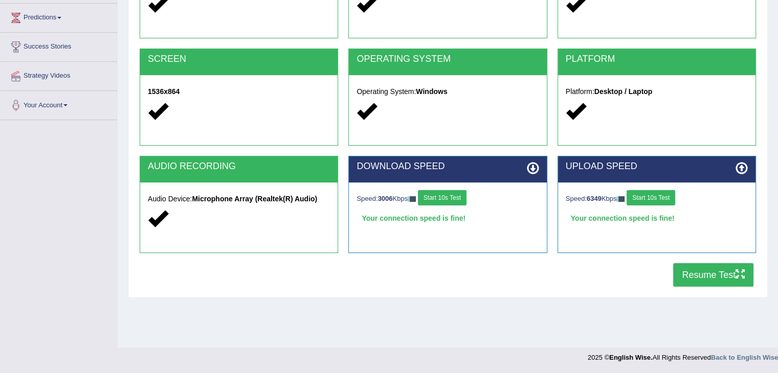 The height and width of the screenshot is (373, 778). Describe the element at coordinates (631, 358) in the screenshot. I see `strong: English Wise.` at that location.